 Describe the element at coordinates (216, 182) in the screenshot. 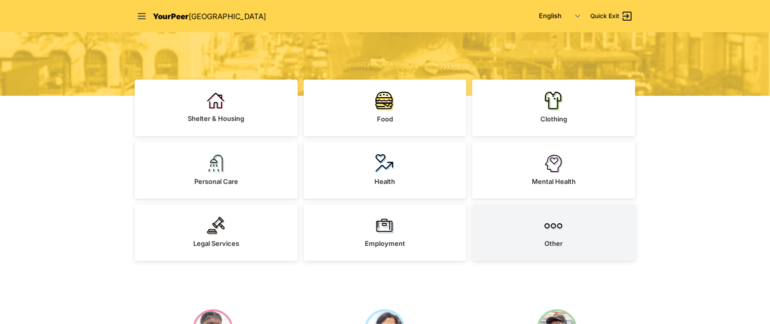

I see `span: Personal Care` at that location.